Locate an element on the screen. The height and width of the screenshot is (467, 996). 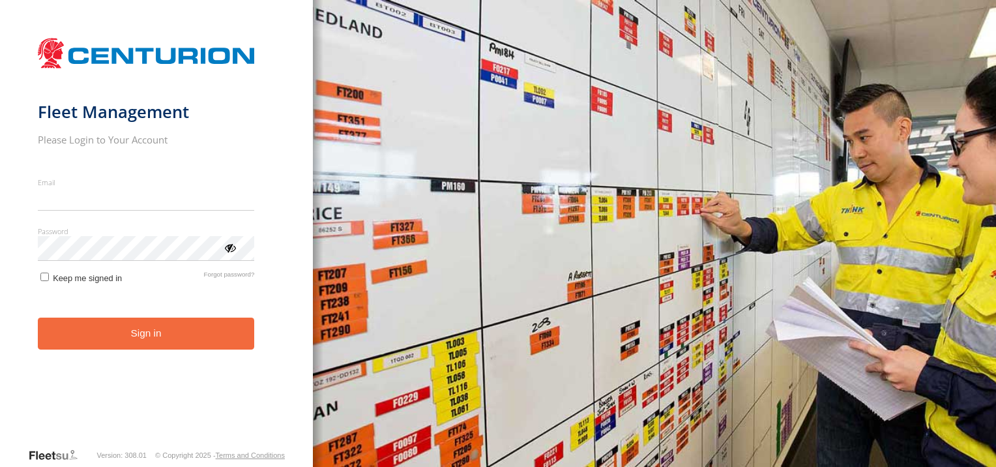
form: main is located at coordinates (156, 239).